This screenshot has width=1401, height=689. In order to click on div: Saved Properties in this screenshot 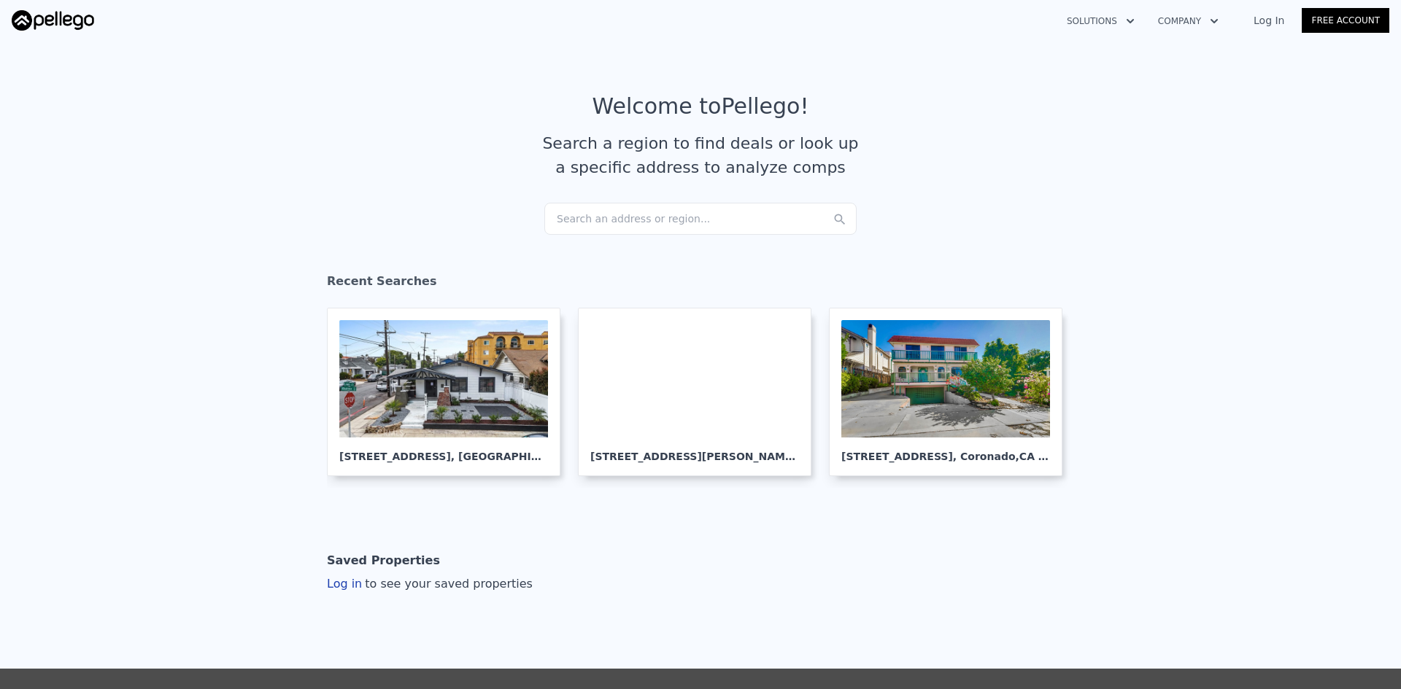, I will do `click(383, 561)`.